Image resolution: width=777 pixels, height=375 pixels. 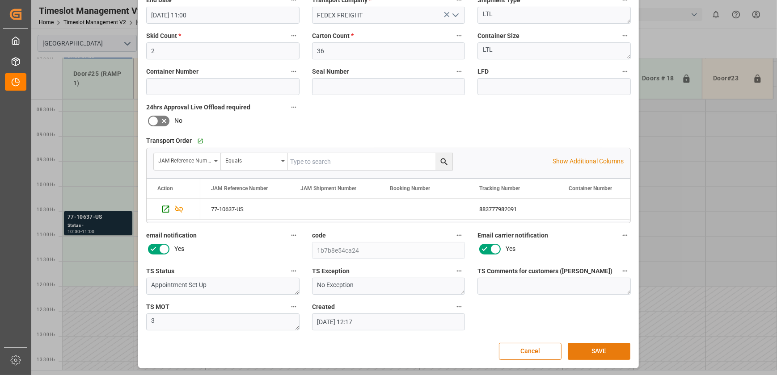 What do you see at coordinates (294, 36) in the screenshot?
I see `button: Skid Count *` at bounding box center [294, 36].